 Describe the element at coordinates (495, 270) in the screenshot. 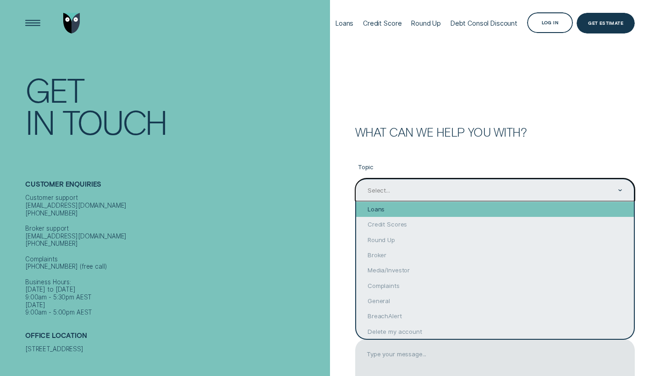

I see `div: Media/Investor` at that location.